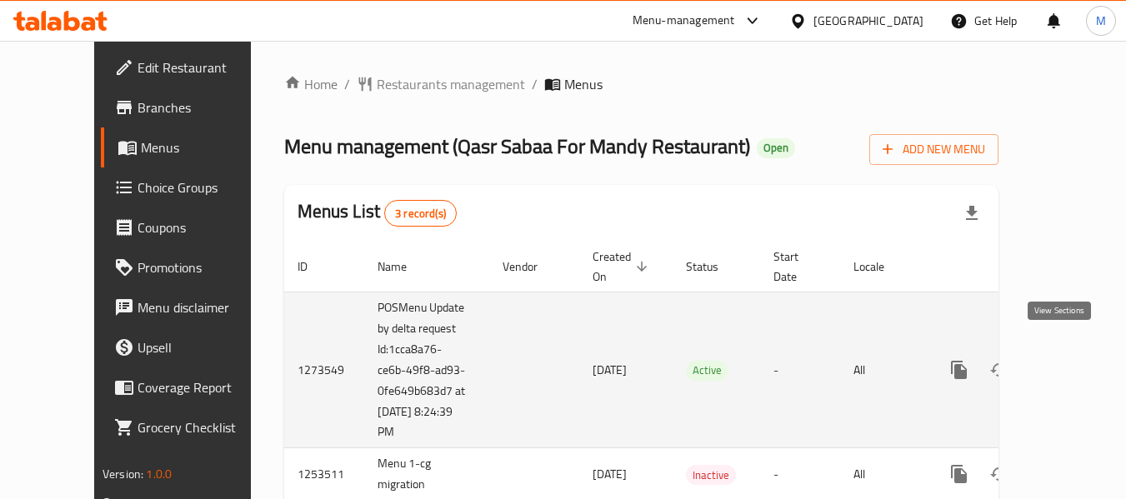  Describe the element at coordinates (192, 108) in the screenshot. I see `a: Branches` at that location.